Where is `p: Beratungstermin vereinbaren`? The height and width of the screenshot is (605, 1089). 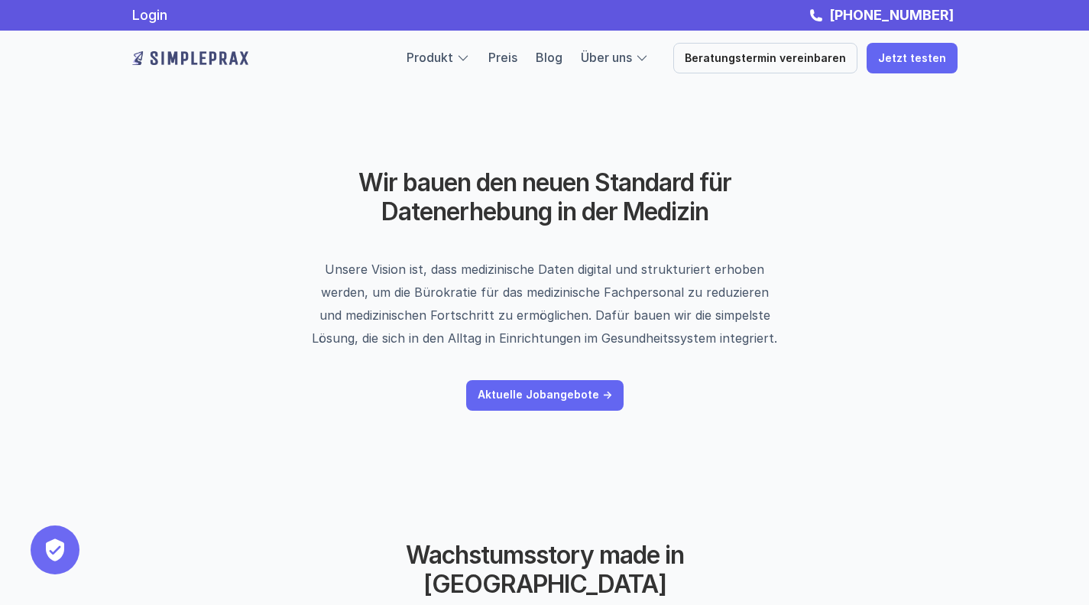 p: Beratungstermin vereinbaren is located at coordinates (765, 58).